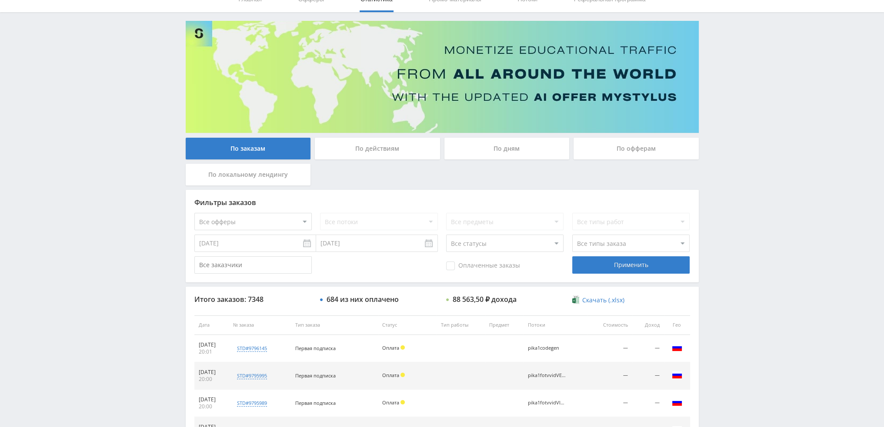 This screenshot has width=884, height=427. I want to click on div: По действиям, so click(377, 149).